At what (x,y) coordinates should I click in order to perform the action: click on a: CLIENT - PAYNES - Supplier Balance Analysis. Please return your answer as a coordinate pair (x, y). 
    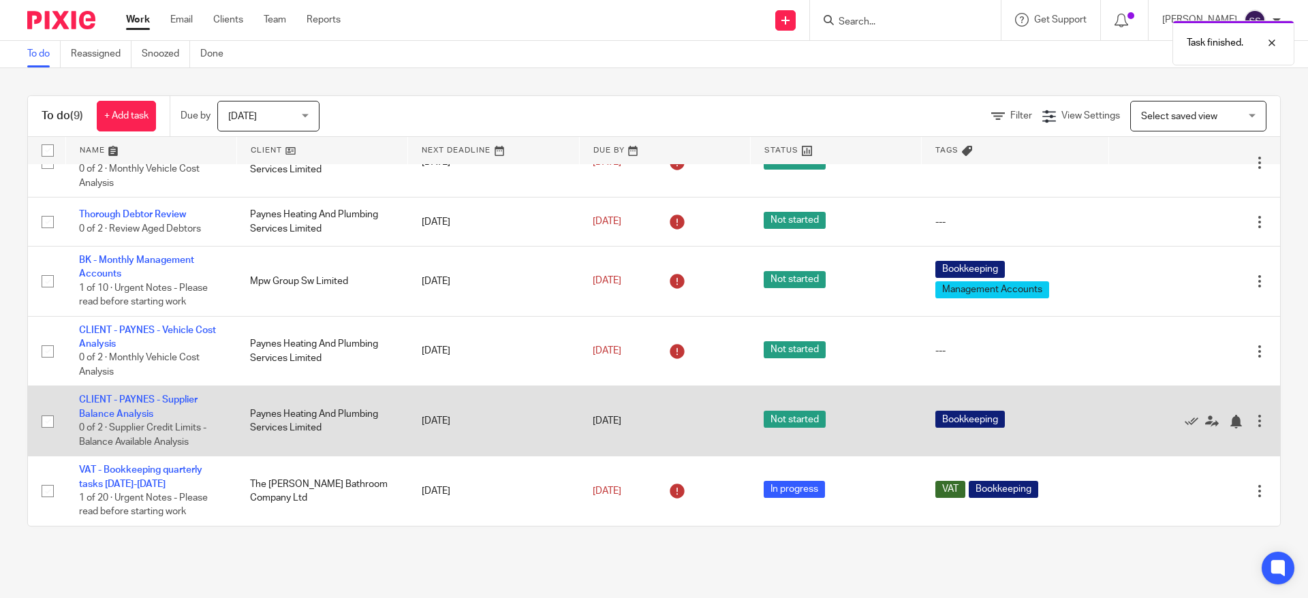
    Looking at the image, I should click on (138, 407).